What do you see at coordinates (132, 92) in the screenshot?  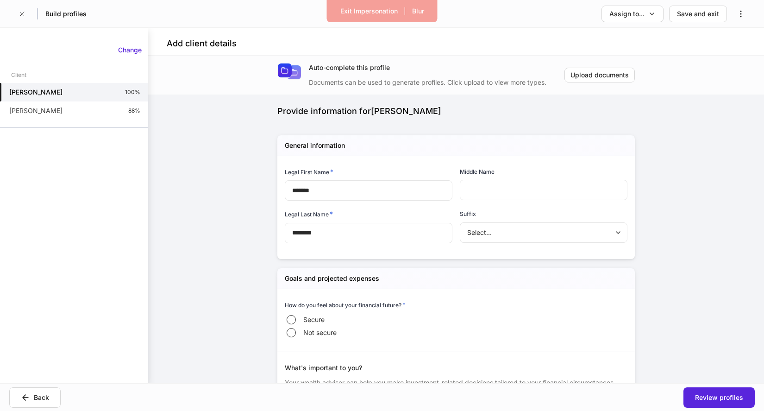 I see `p: 100%` at bounding box center [132, 92].